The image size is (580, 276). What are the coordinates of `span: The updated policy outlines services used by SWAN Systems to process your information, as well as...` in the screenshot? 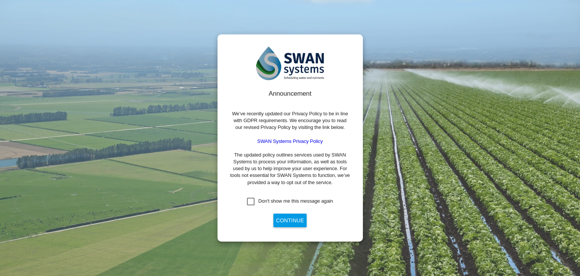 It's located at (290, 168).